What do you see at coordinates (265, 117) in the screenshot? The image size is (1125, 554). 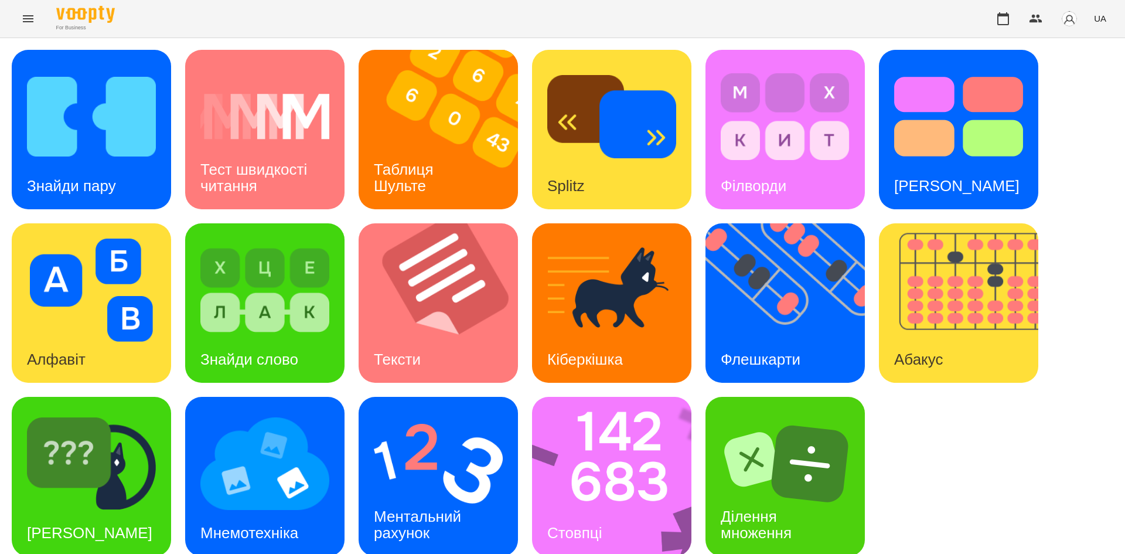 I see `img: Тест швидкості читання` at bounding box center [265, 117].